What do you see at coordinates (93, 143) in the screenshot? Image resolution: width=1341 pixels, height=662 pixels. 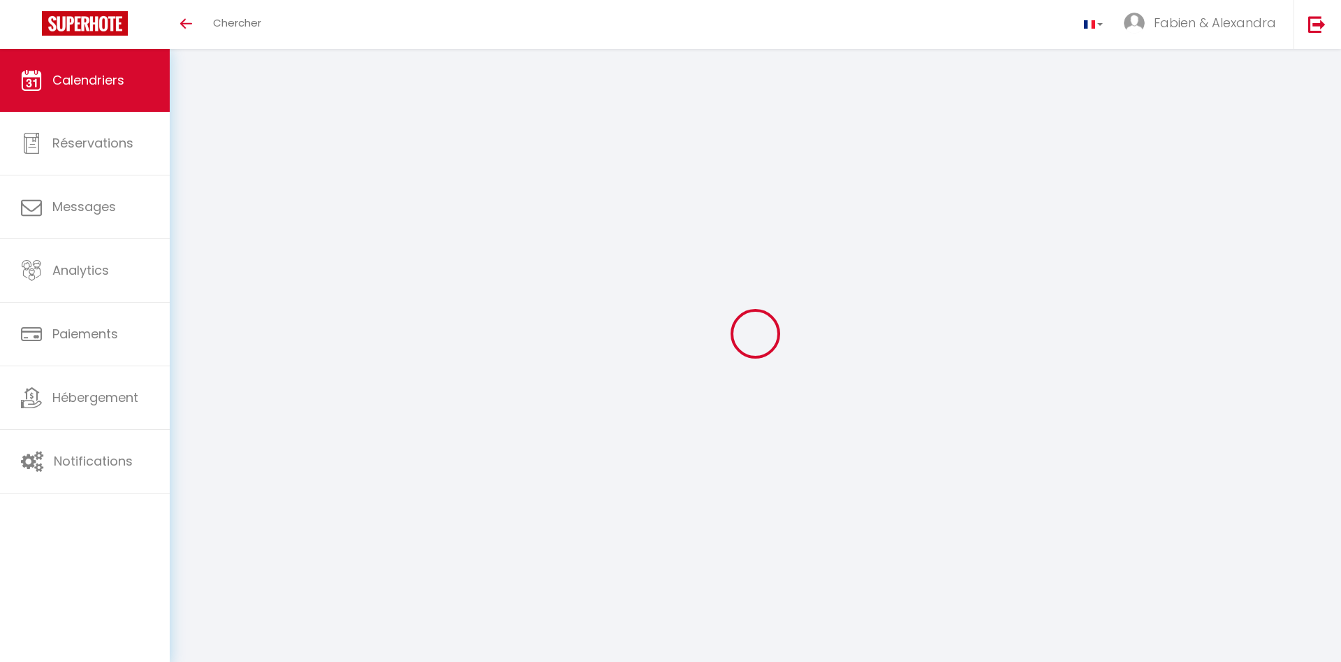 I see `span: Réservations` at bounding box center [93, 143].